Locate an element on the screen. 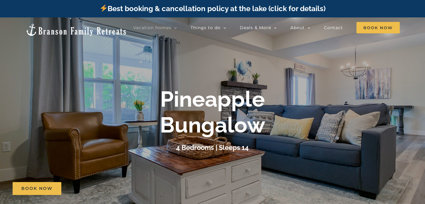  a: Vacation homes is located at coordinates (155, 28).